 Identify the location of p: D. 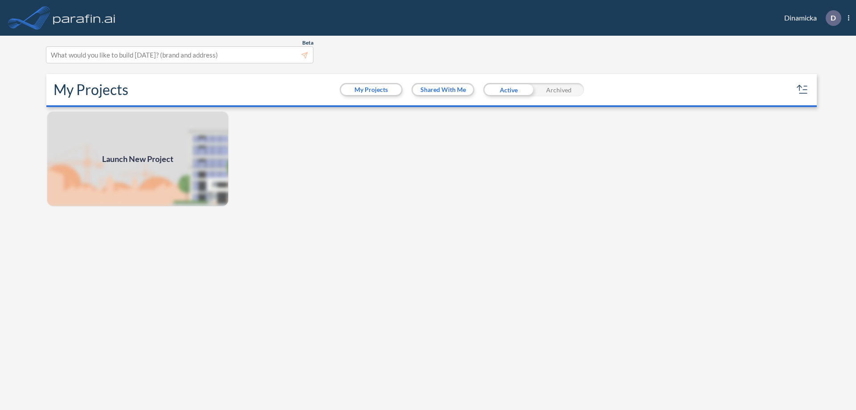
(833, 18).